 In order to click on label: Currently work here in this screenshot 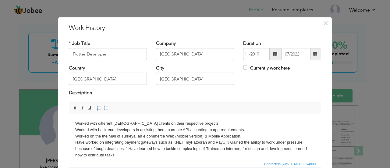, I will do `click(266, 68)`.